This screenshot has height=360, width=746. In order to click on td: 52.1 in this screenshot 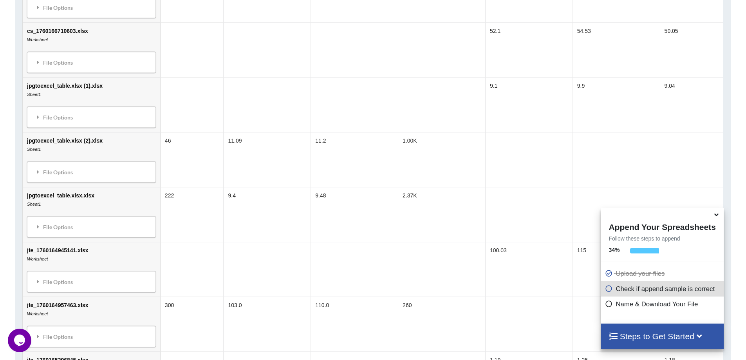, I will do `click(528, 50)`.